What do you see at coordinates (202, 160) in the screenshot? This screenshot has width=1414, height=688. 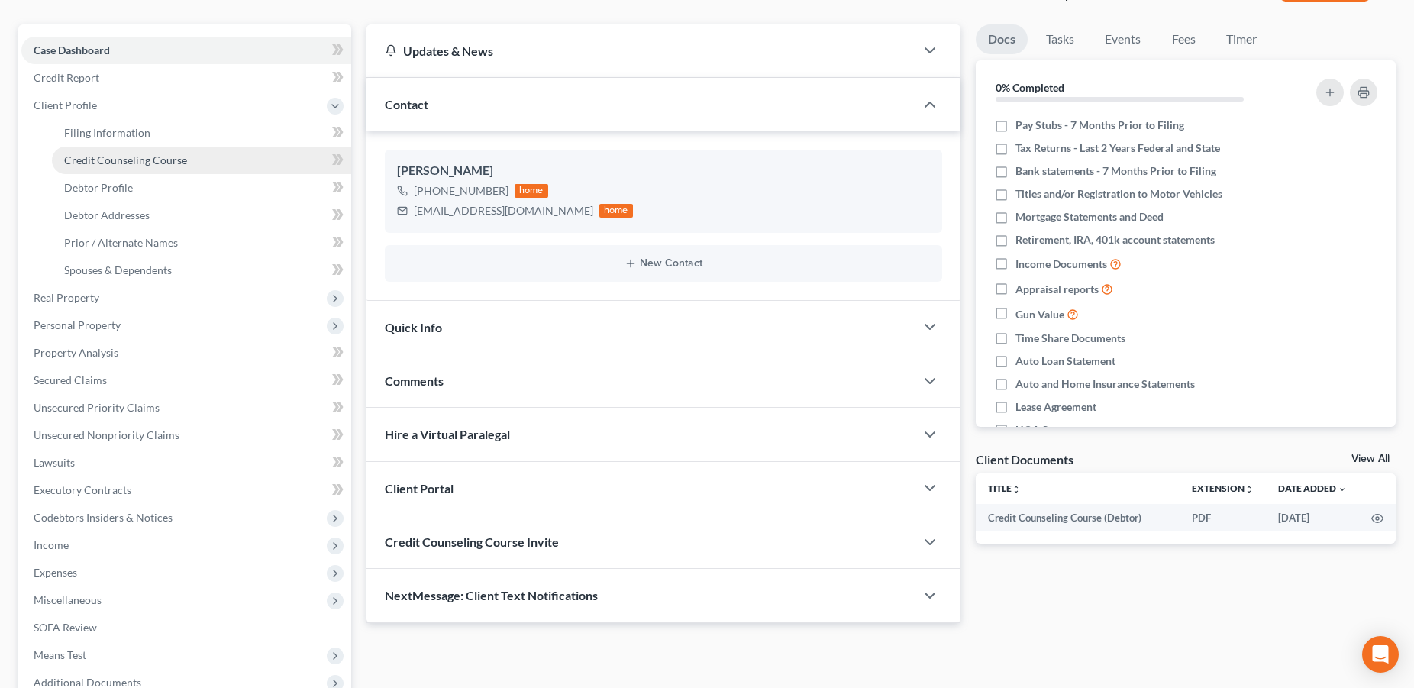 I see `a: Credit Counseling Course` at bounding box center [202, 160].